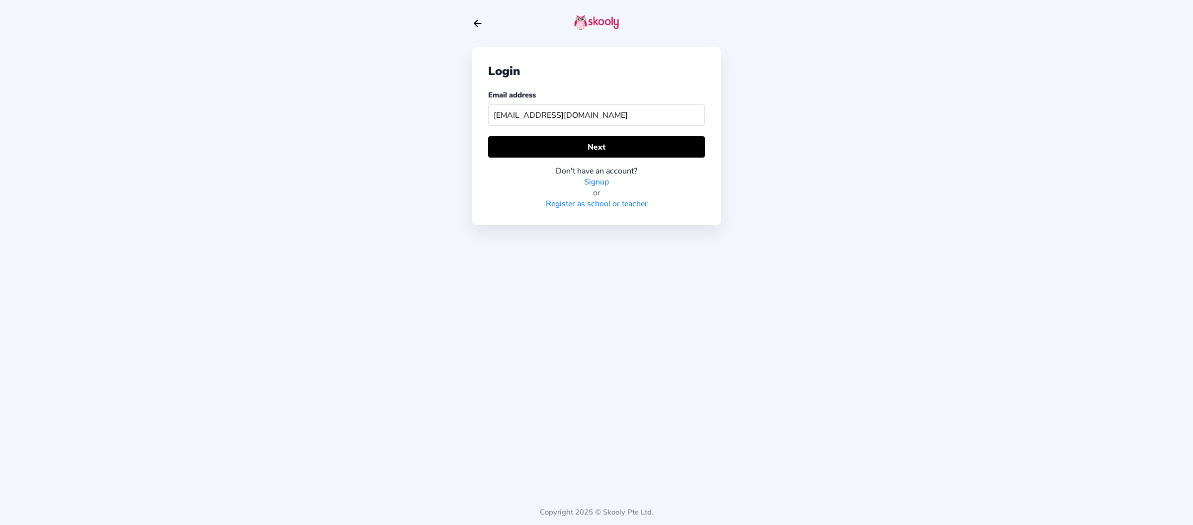  What do you see at coordinates (596, 182) in the screenshot?
I see `a: Signup` at bounding box center [596, 182].